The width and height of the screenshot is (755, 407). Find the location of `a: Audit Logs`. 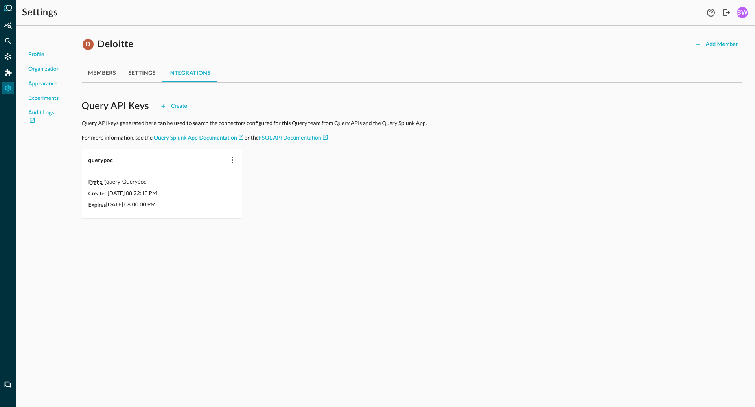

a: Audit Logs is located at coordinates (44, 117).